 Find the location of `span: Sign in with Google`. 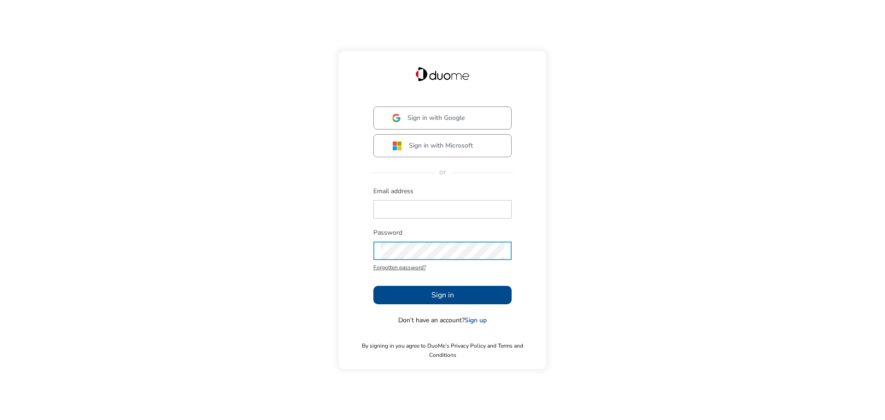

span: Sign in with Google is located at coordinates (436, 118).